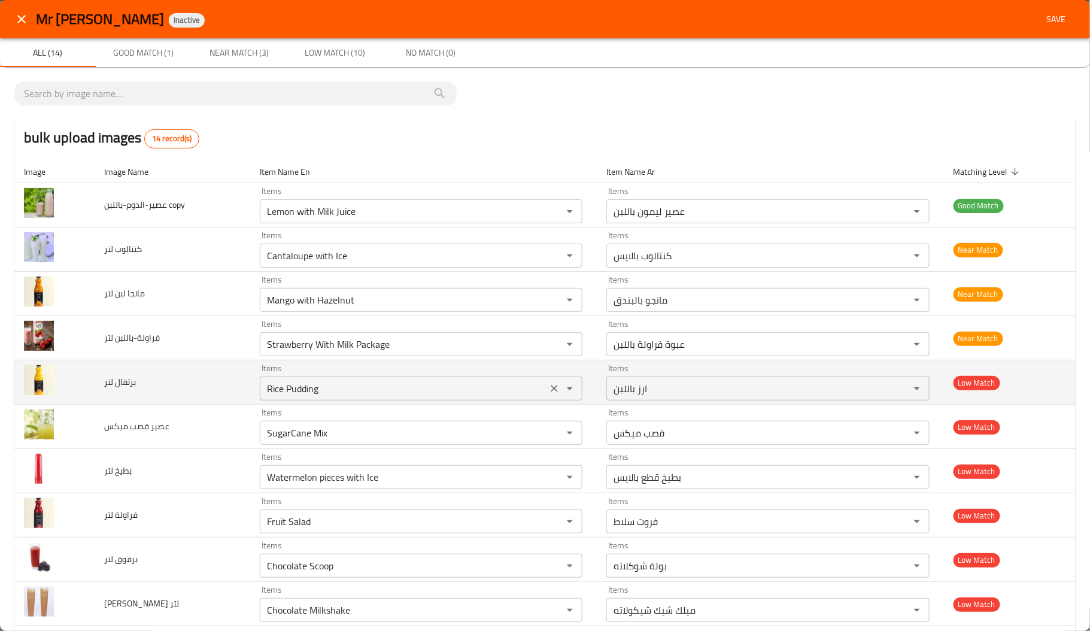 This screenshot has height=631, width=1090. I want to click on span: Matching Level, so click(988, 172).